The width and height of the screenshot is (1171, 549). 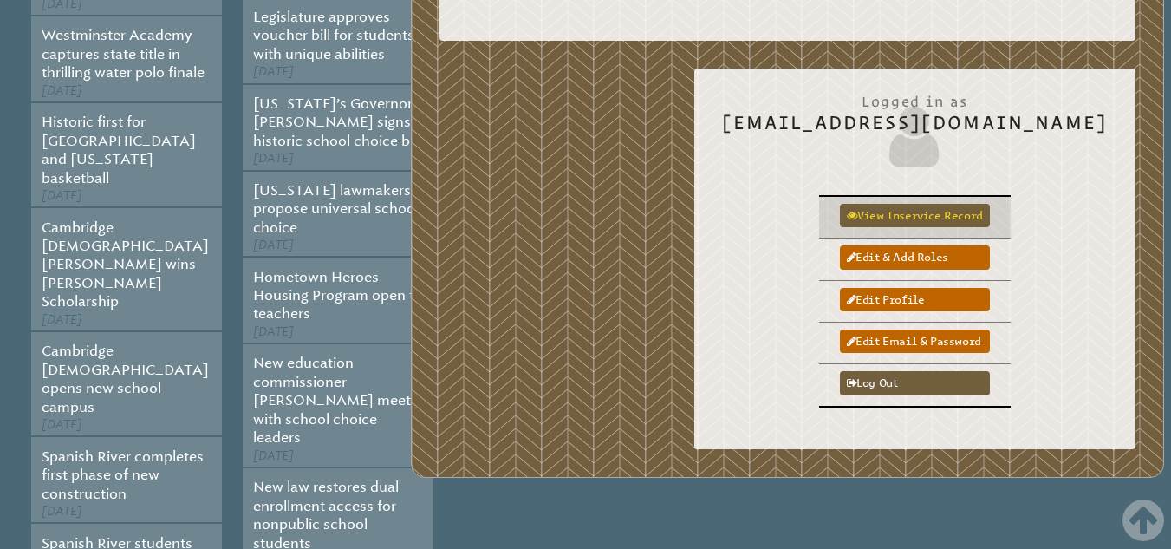 I want to click on a: Spanish River completes first phase of new construction, so click(x=122, y=475).